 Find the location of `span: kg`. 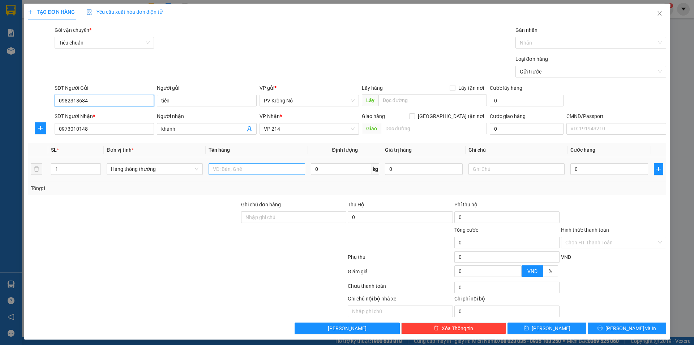

span: kg is located at coordinates (376, 169).